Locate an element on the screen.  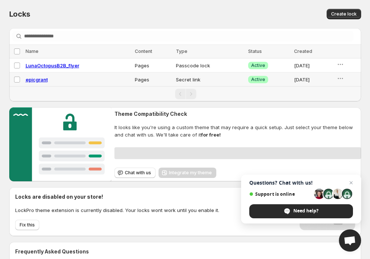
div: Need help? is located at coordinates (301, 211).